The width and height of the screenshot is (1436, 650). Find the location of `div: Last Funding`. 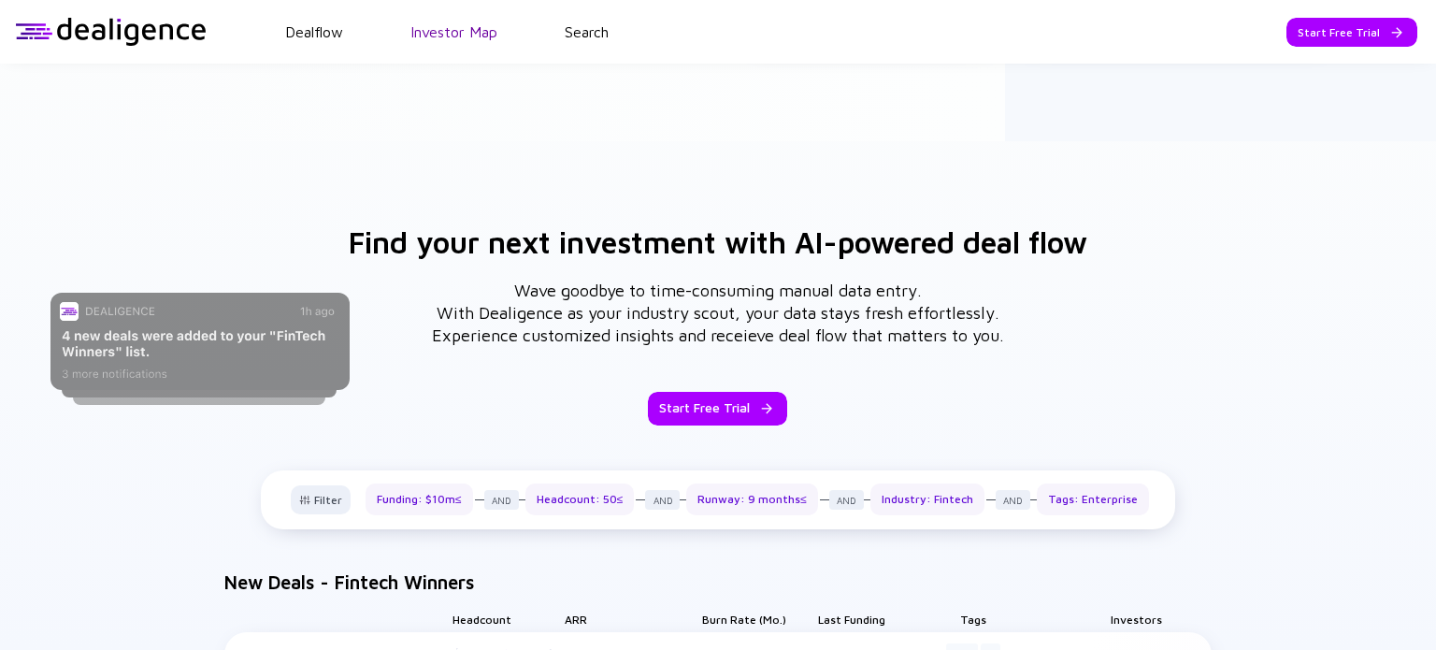

div: Last Funding is located at coordinates (852, 619).